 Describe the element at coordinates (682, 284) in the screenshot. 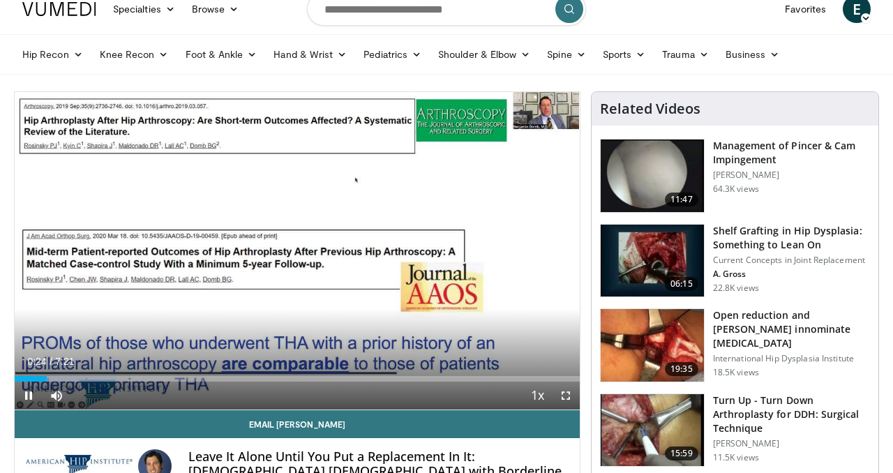

I see `span: 06:15` at that location.